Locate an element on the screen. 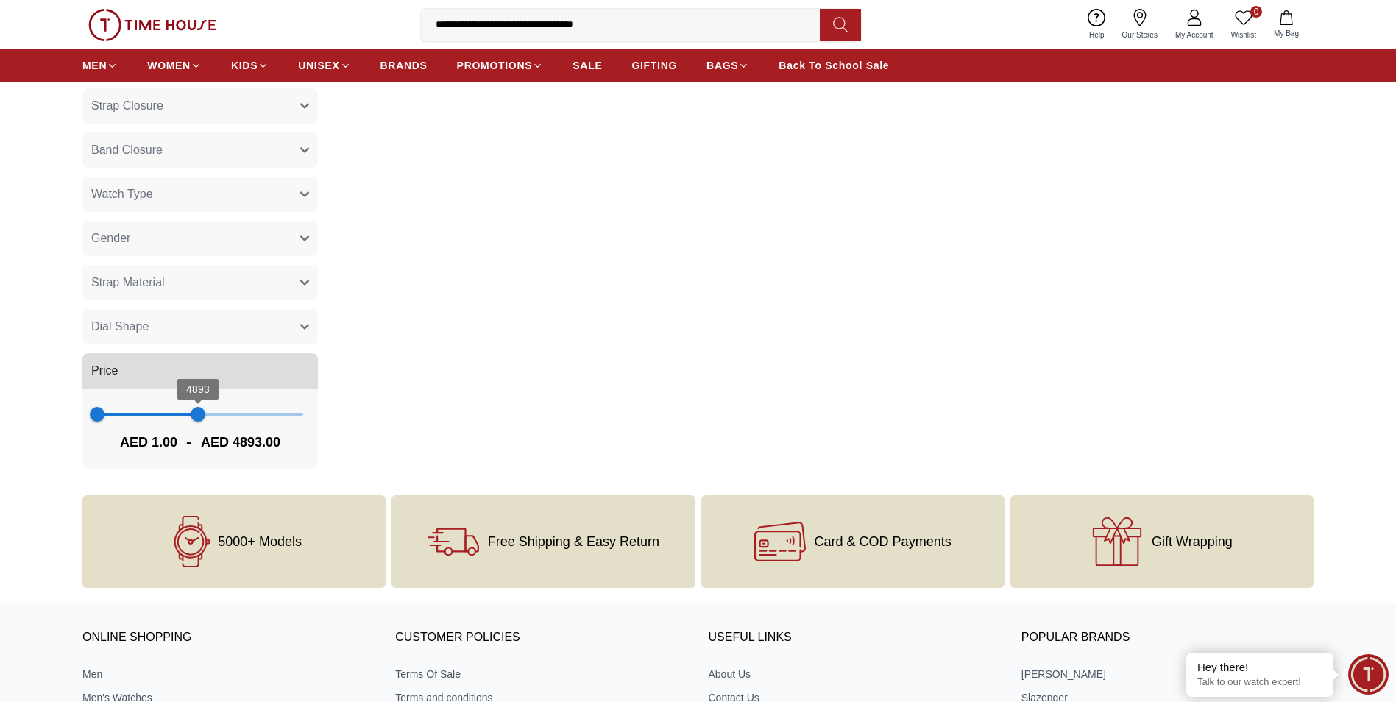 Image resolution: width=1396 pixels, height=702 pixels. a: PROMOTIONS is located at coordinates (501, 66).